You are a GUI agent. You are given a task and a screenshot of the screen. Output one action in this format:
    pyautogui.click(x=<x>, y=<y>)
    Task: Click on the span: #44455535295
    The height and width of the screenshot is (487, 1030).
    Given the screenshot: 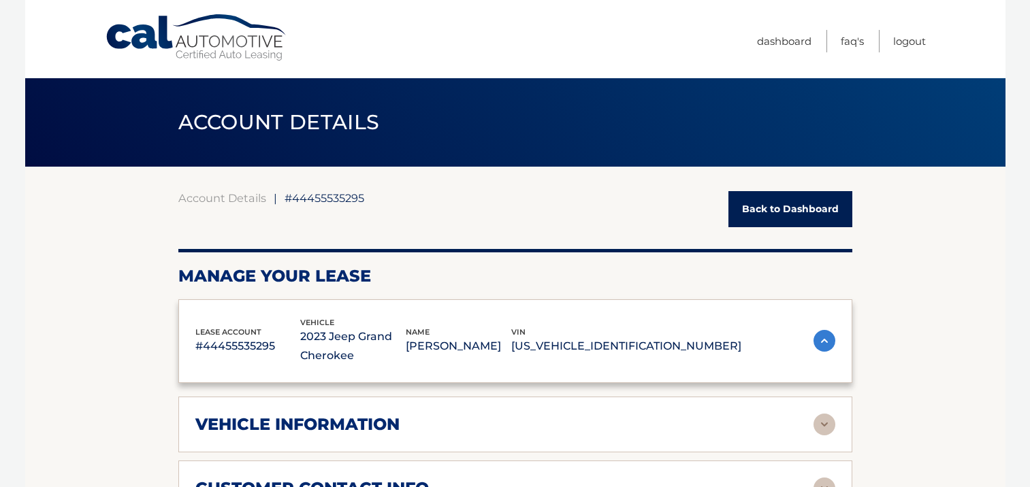 What is the action you would take?
    pyautogui.click(x=324, y=198)
    